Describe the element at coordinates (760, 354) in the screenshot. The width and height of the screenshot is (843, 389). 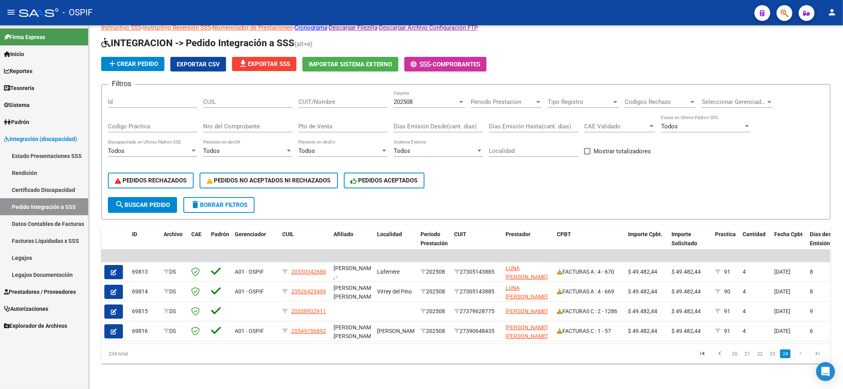
I see `li: page 22` at that location.